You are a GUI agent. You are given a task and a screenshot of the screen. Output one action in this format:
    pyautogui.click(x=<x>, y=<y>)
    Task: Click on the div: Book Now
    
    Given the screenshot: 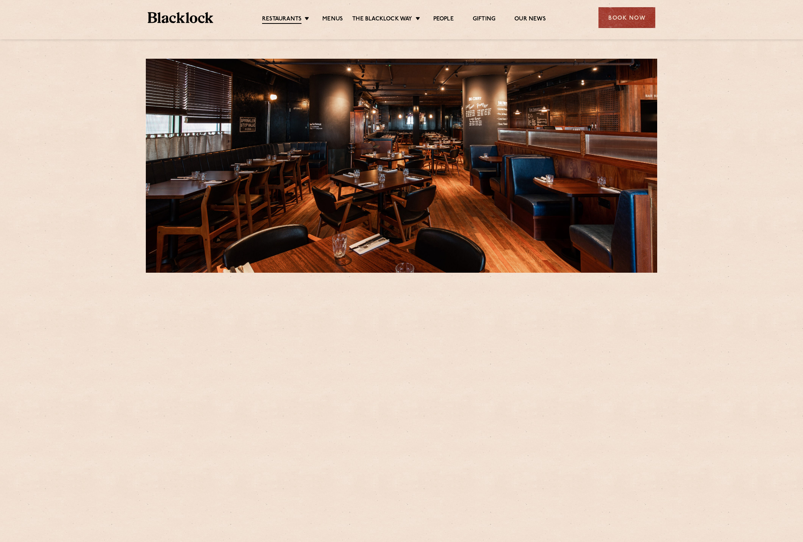 What is the action you would take?
    pyautogui.click(x=627, y=17)
    